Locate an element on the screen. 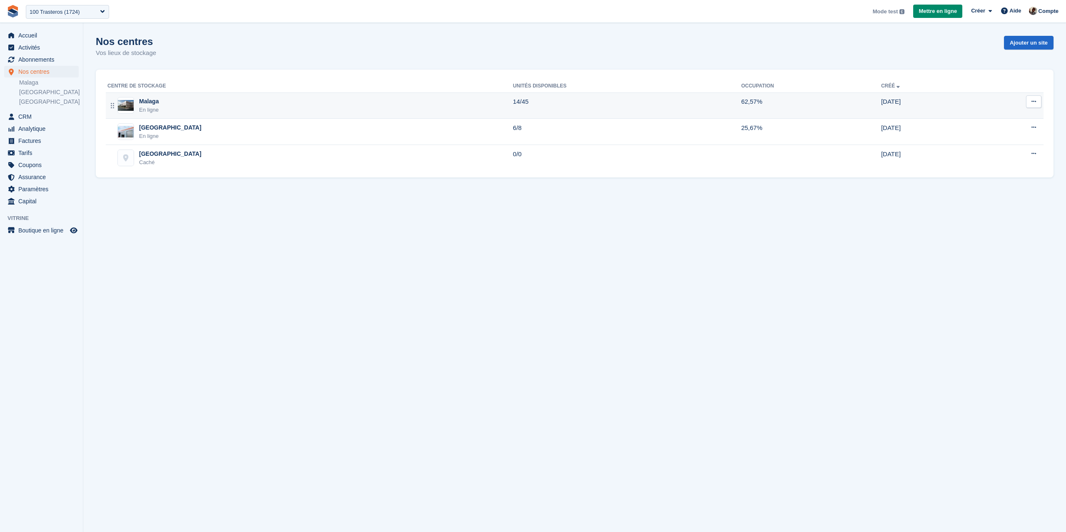 This screenshot has height=532, width=1066. span: Abonnements is located at coordinates (43, 60).